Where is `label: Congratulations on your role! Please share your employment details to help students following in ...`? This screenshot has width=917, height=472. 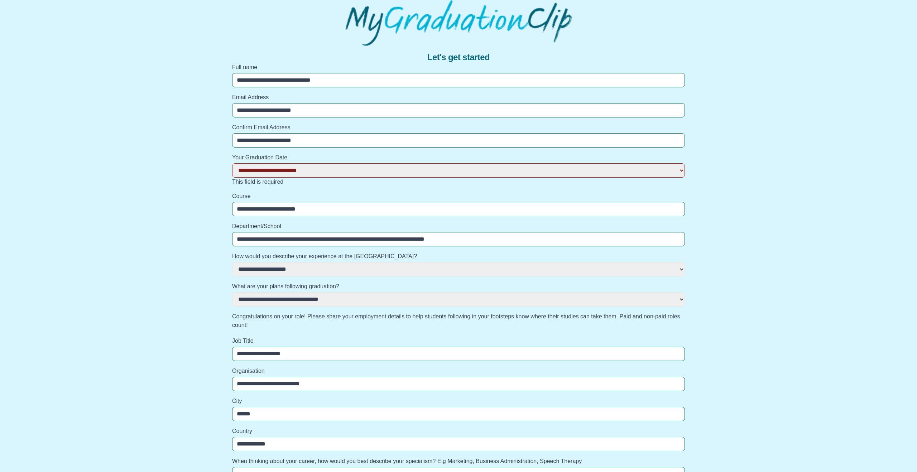
label: Congratulations on your role! Please share your employment details to help students following in ... is located at coordinates (459, 321).